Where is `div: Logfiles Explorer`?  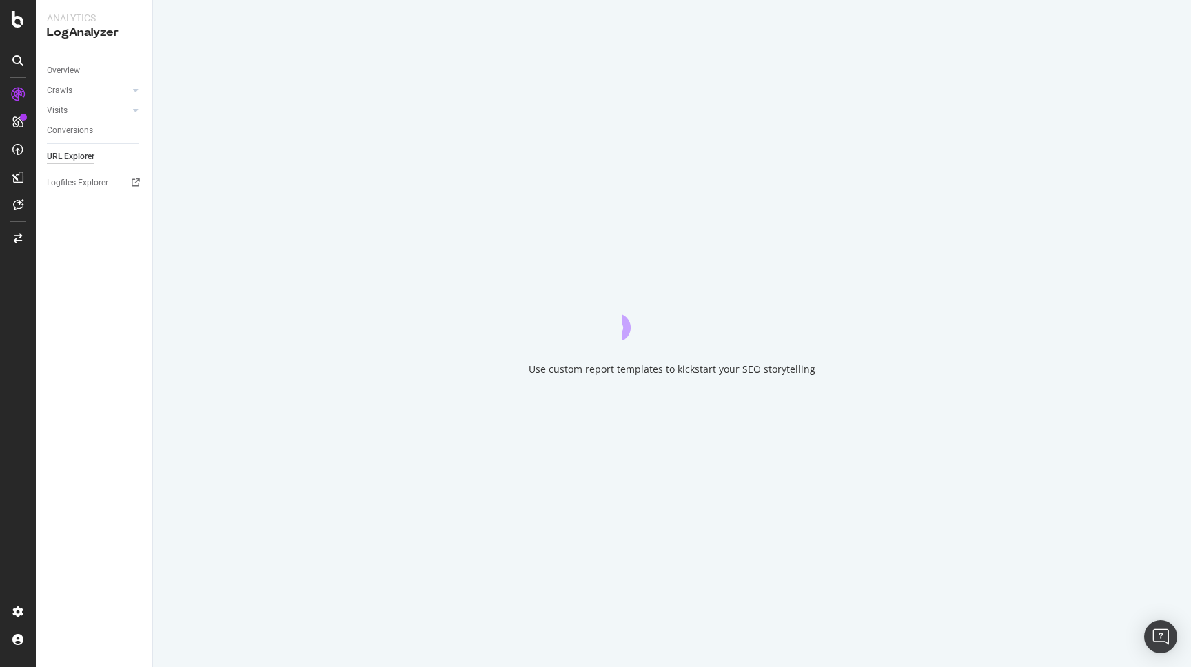 div: Logfiles Explorer is located at coordinates (77, 183).